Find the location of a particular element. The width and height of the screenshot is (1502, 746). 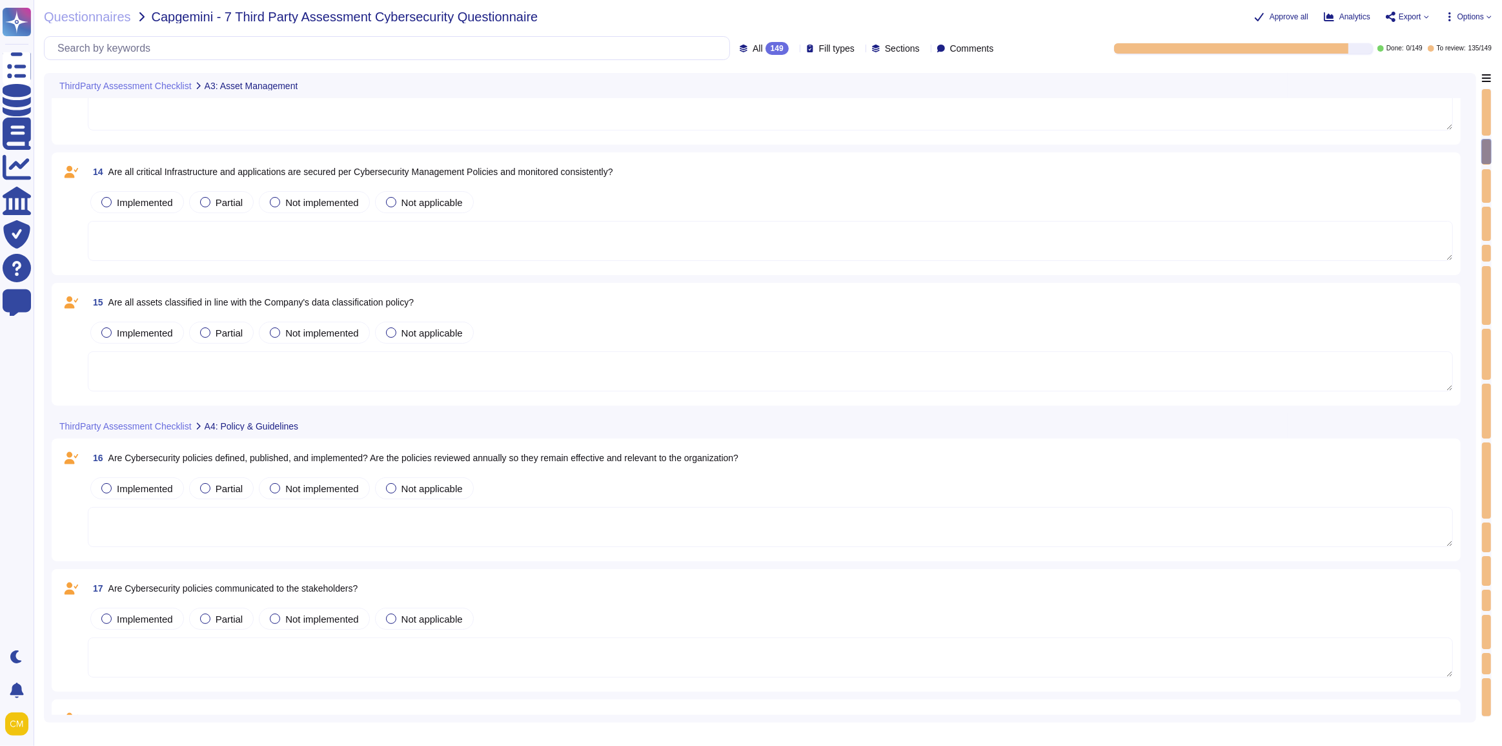

span: All is located at coordinates (758, 48).